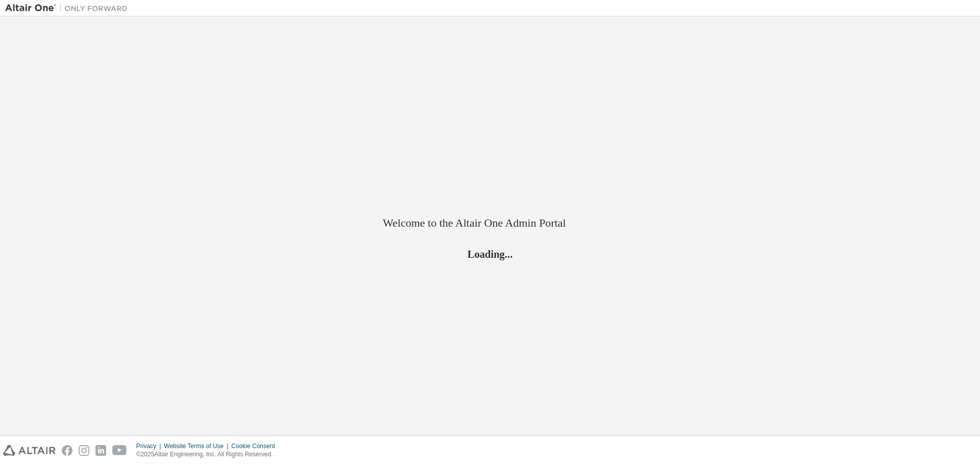 The image size is (980, 465). Describe the element at coordinates (101, 450) in the screenshot. I see `img: linkedin.svg` at that location.